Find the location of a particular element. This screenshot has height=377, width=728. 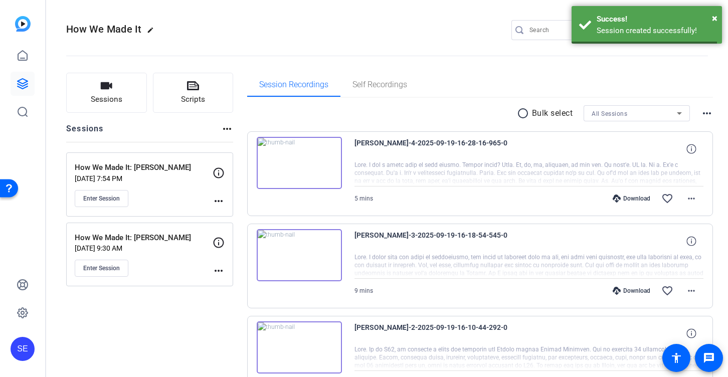

span: All Sessions is located at coordinates (609, 114).